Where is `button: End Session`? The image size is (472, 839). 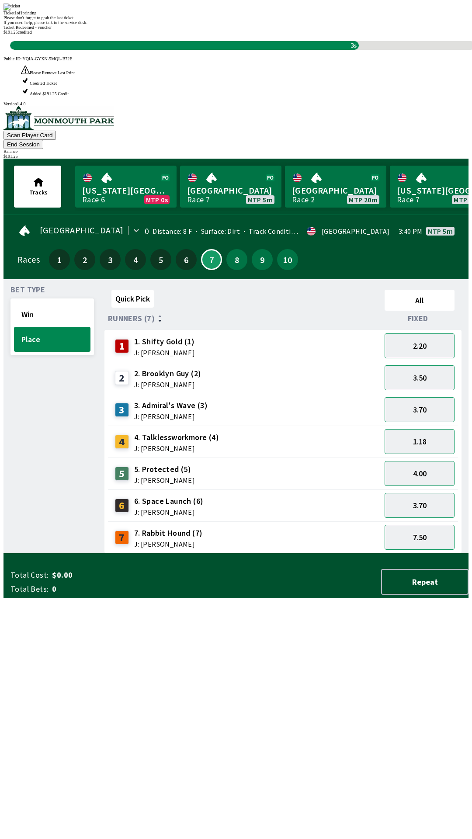 button: End Session is located at coordinates (23, 144).